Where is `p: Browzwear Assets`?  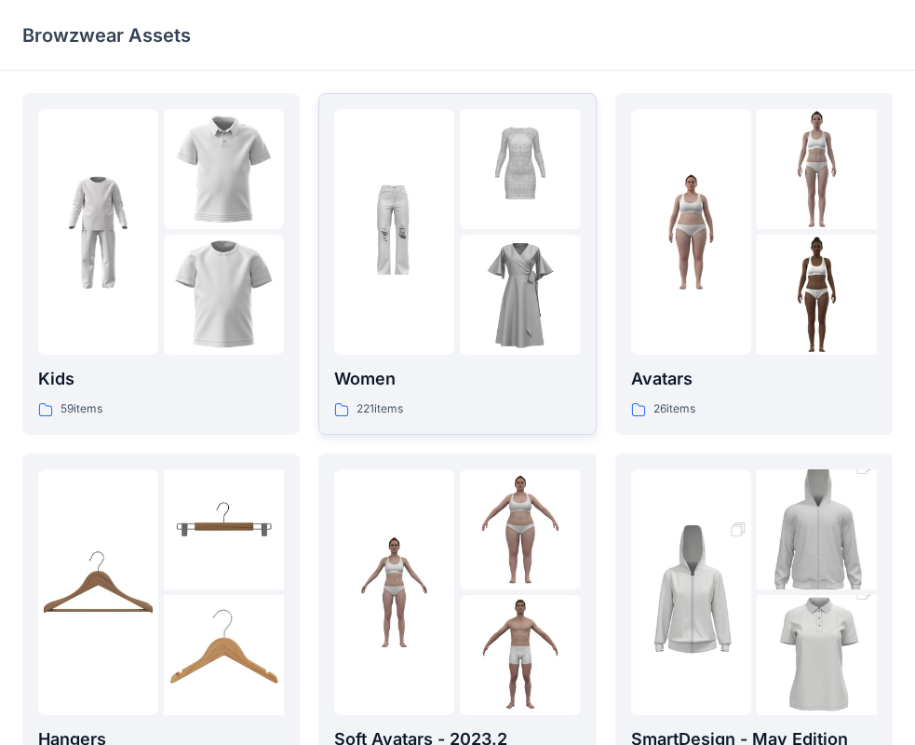
p: Browzwear Assets is located at coordinates (106, 35).